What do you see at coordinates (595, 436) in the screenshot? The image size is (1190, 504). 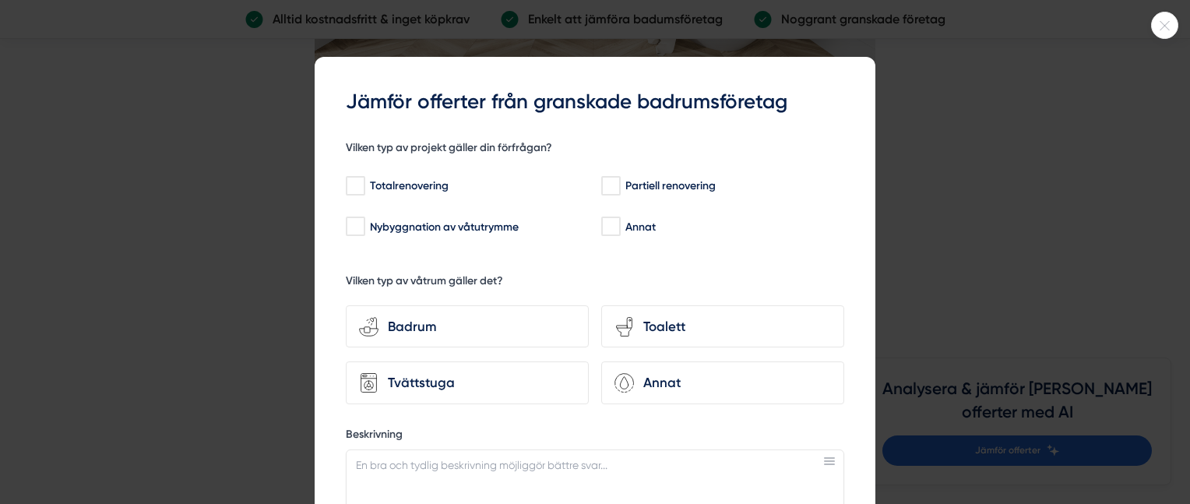 I see `label: Beskrivning` at bounding box center [595, 436].